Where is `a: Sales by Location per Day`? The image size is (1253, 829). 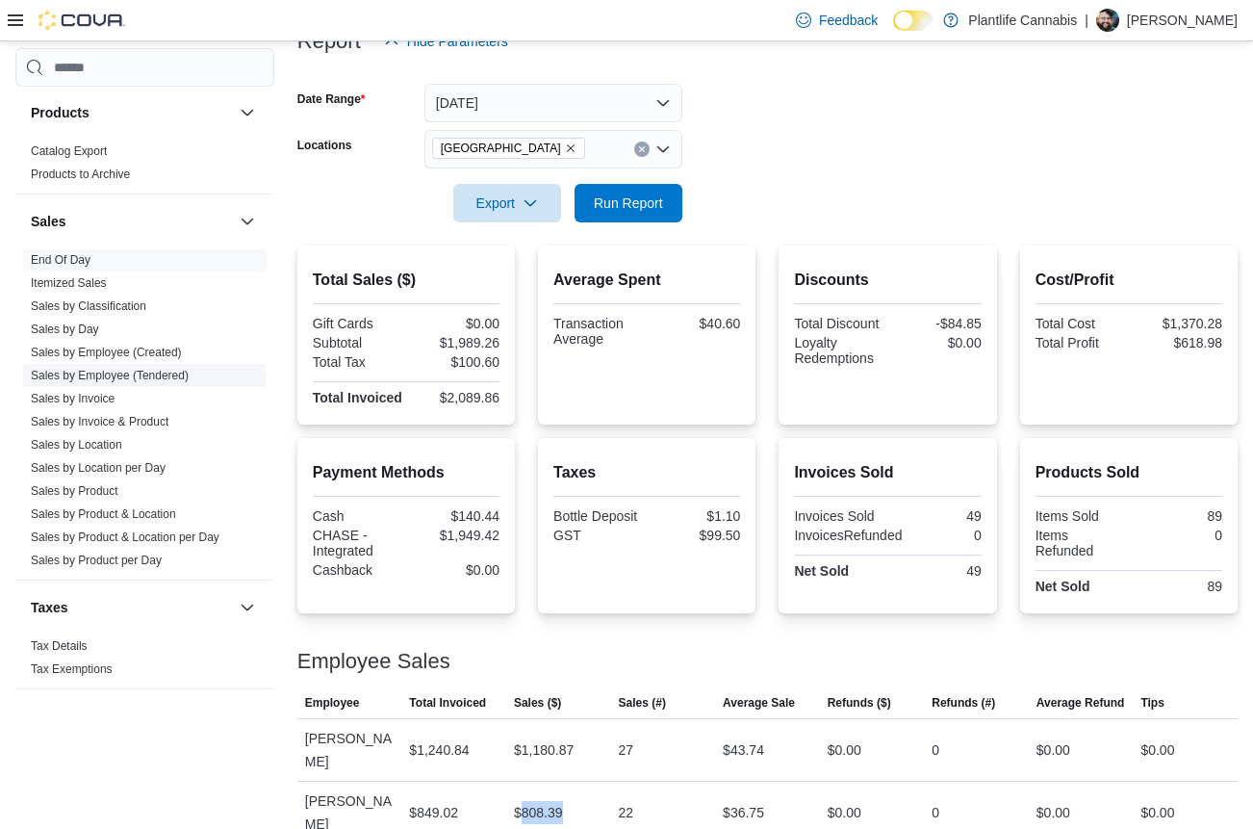 a: Sales by Location per Day is located at coordinates (98, 468).